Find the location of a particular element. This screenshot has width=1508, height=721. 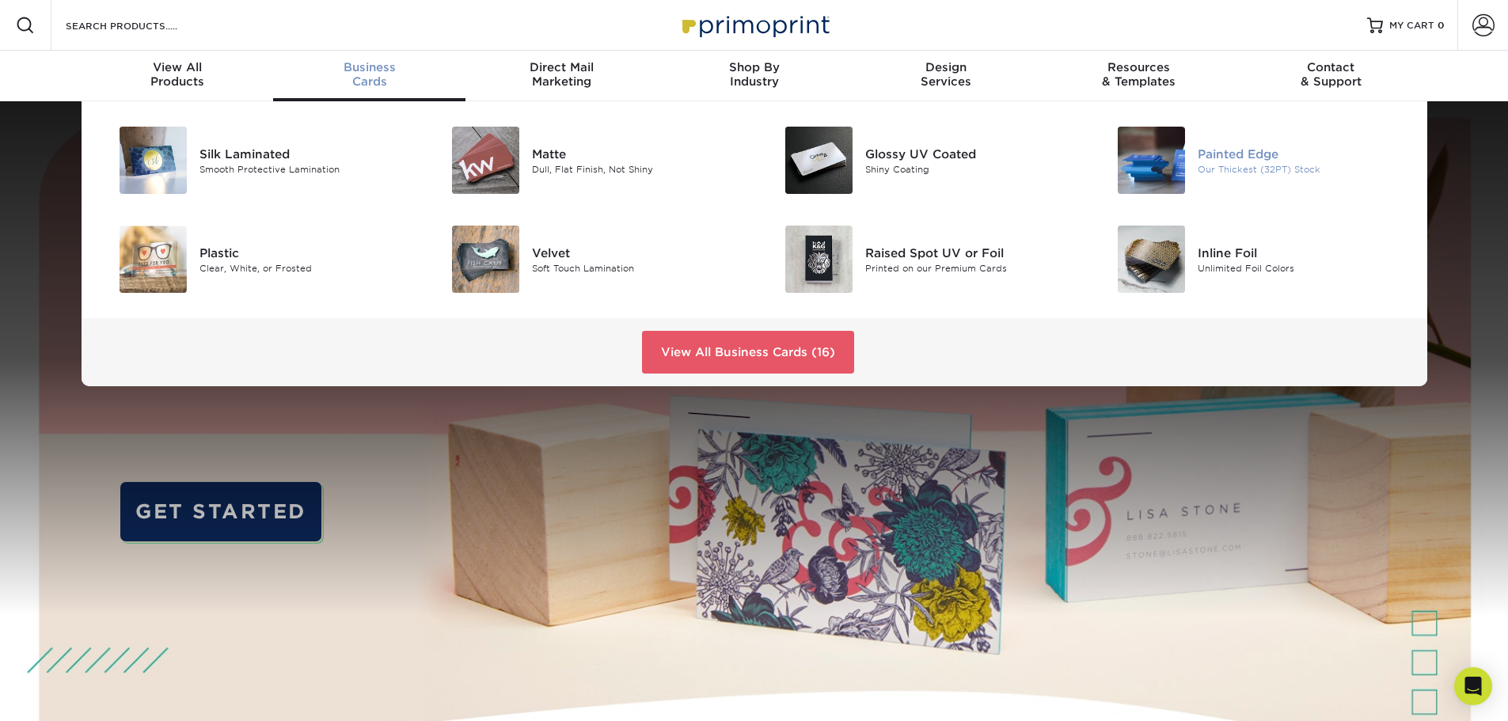

span: 0 is located at coordinates (1441, 25).